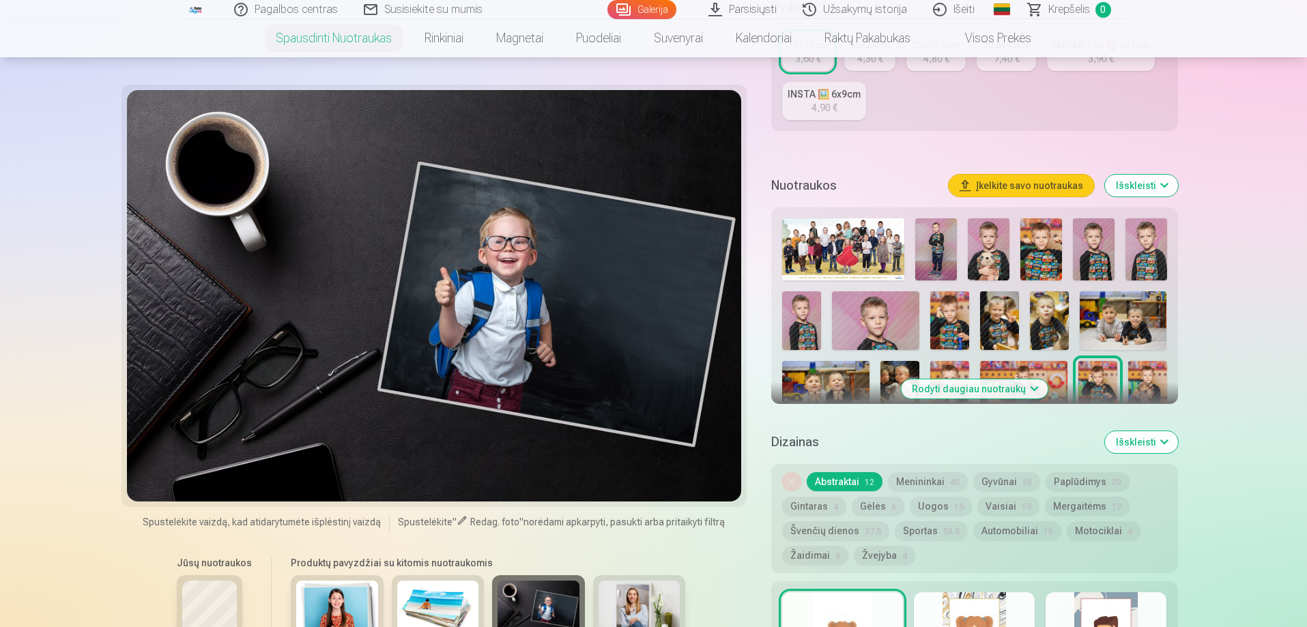 Image resolution: width=1307 pixels, height=627 pixels. I want to click on button: Rodyti daugiau nuotraukų, so click(974, 389).